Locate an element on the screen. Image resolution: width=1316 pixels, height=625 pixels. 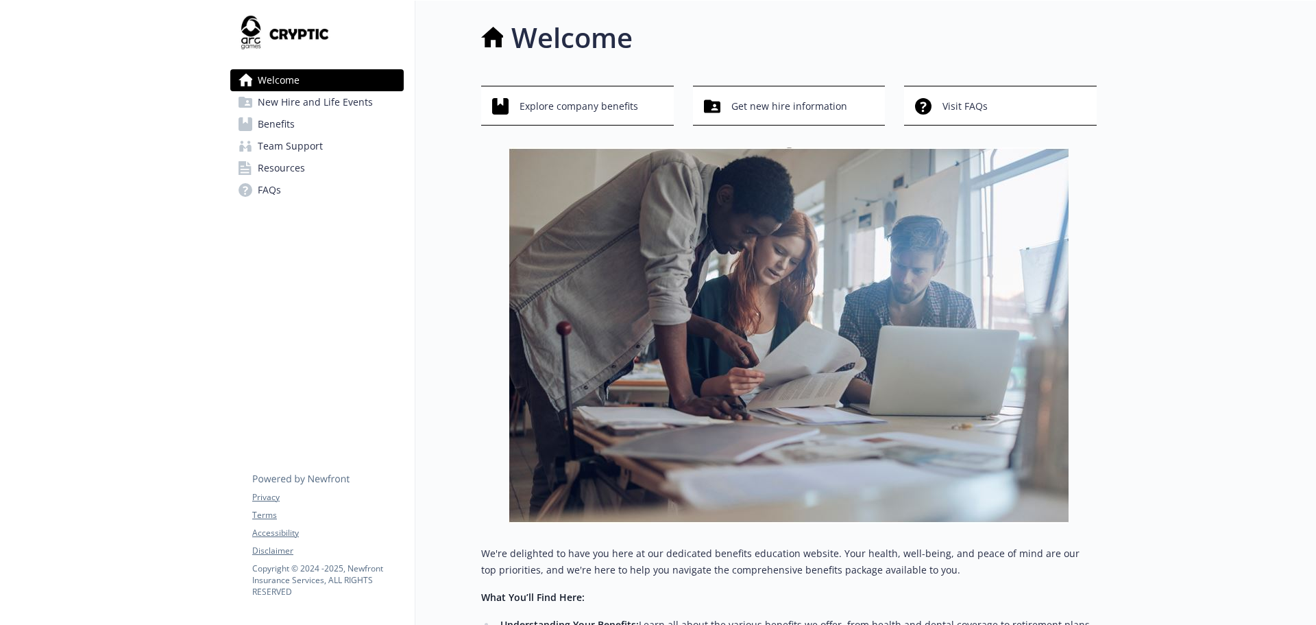
button: Explore company benefits is located at coordinates (577, 106).